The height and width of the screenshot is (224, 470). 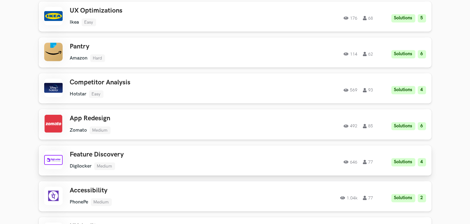 What do you see at coordinates (368, 18) in the screenshot?
I see `span: 68` at bounding box center [368, 18].